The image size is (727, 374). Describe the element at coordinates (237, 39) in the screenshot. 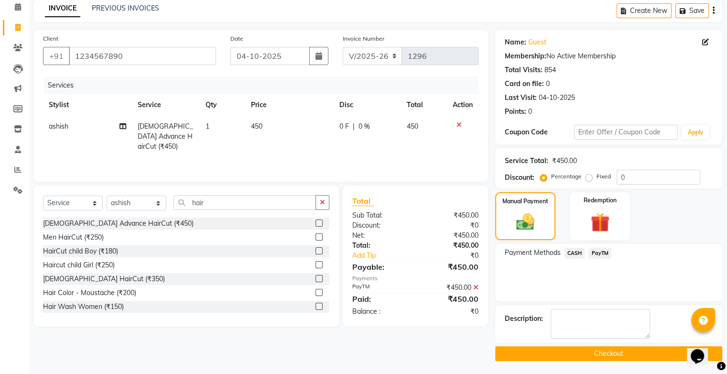

I see `label: Date` at that location.